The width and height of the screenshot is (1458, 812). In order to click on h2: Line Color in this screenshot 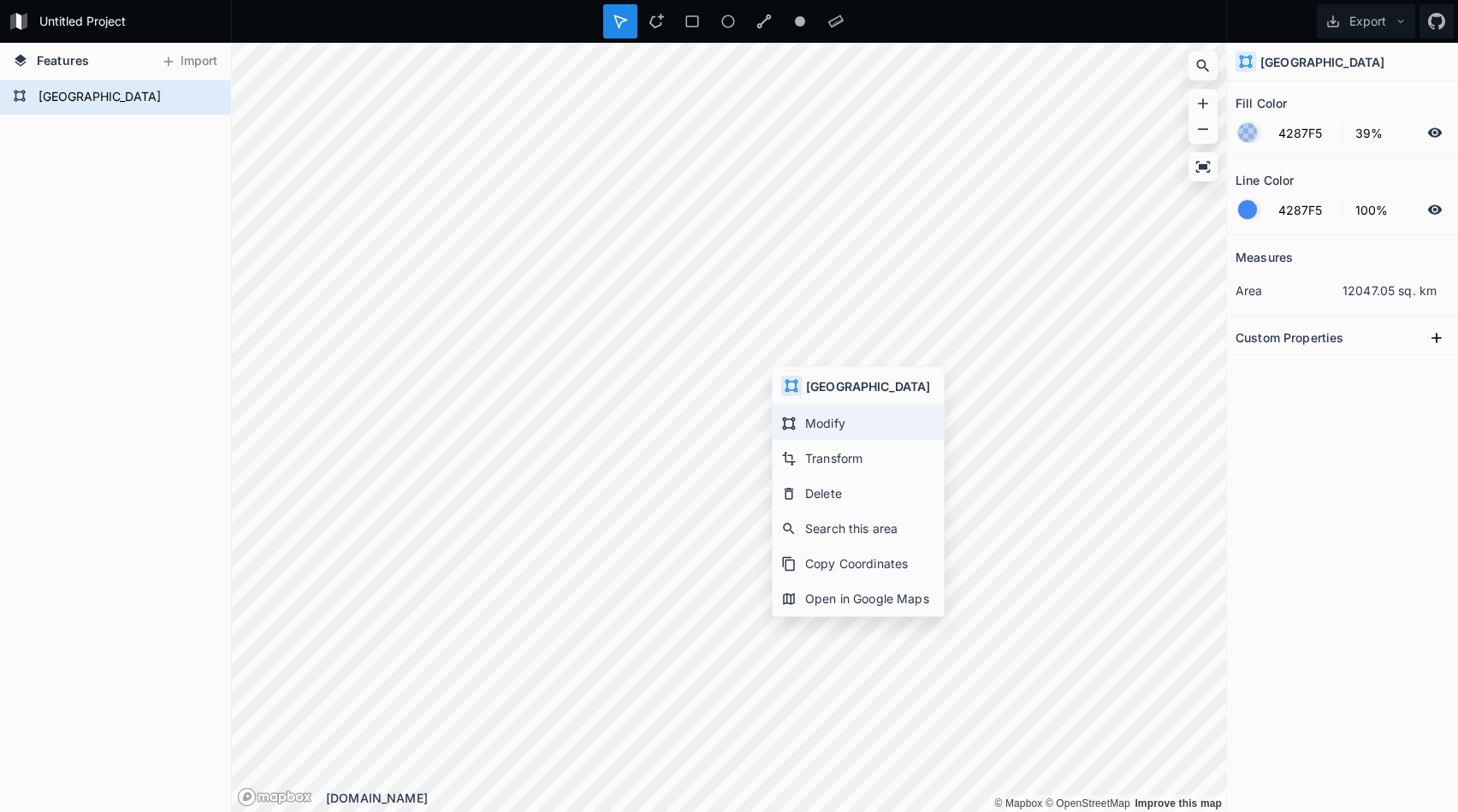, I will do `click(1265, 179)`.